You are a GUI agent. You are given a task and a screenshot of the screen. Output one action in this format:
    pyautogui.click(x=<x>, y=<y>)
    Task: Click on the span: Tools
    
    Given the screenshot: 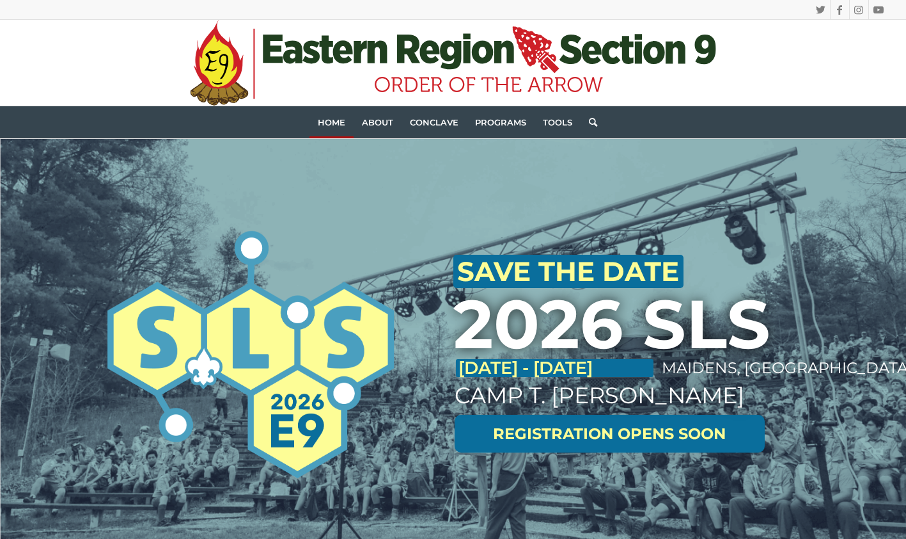 What is the action you would take?
    pyautogui.click(x=558, y=122)
    